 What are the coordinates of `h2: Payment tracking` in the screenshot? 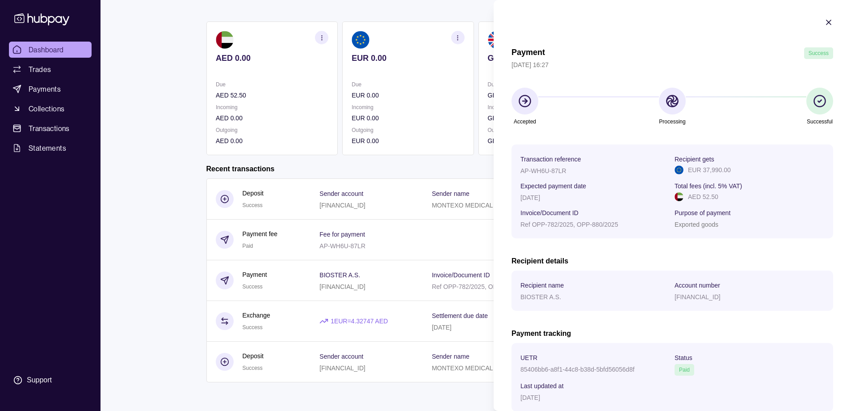 It's located at (672, 333).